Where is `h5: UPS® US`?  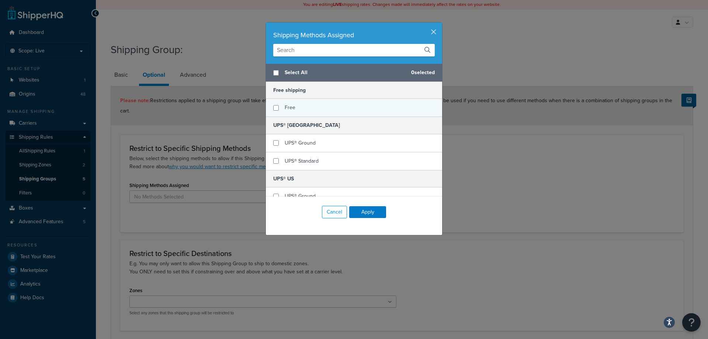 h5: UPS® US is located at coordinates (354, 179).